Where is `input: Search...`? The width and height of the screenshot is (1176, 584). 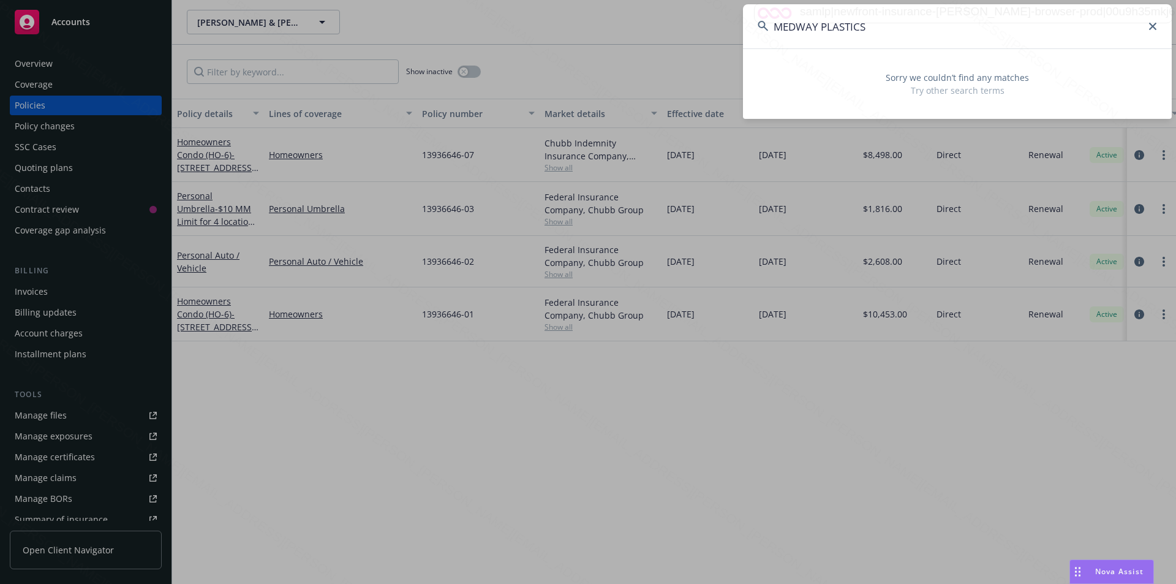
input: Search... is located at coordinates (957, 26).